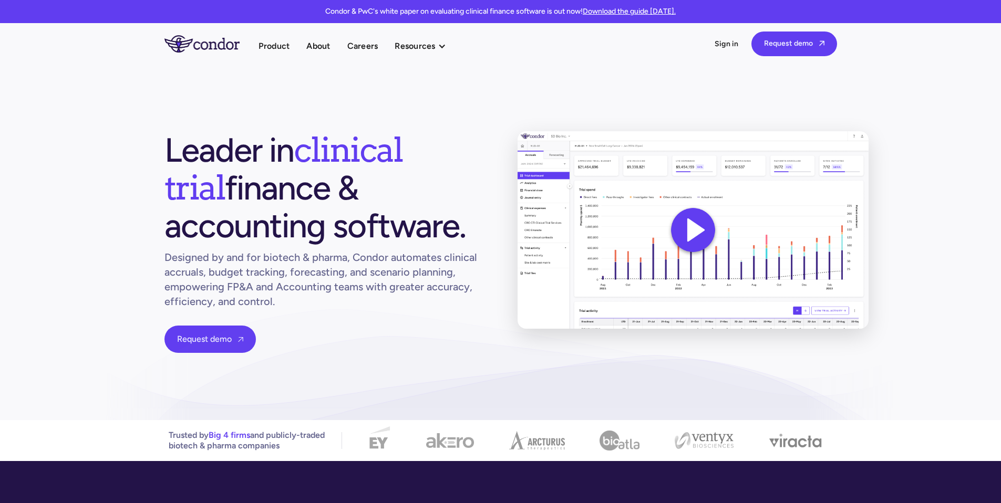 This screenshot has height=503, width=1001. What do you see at coordinates (229, 435) in the screenshot?
I see `span: Big 4 firms` at bounding box center [229, 435].